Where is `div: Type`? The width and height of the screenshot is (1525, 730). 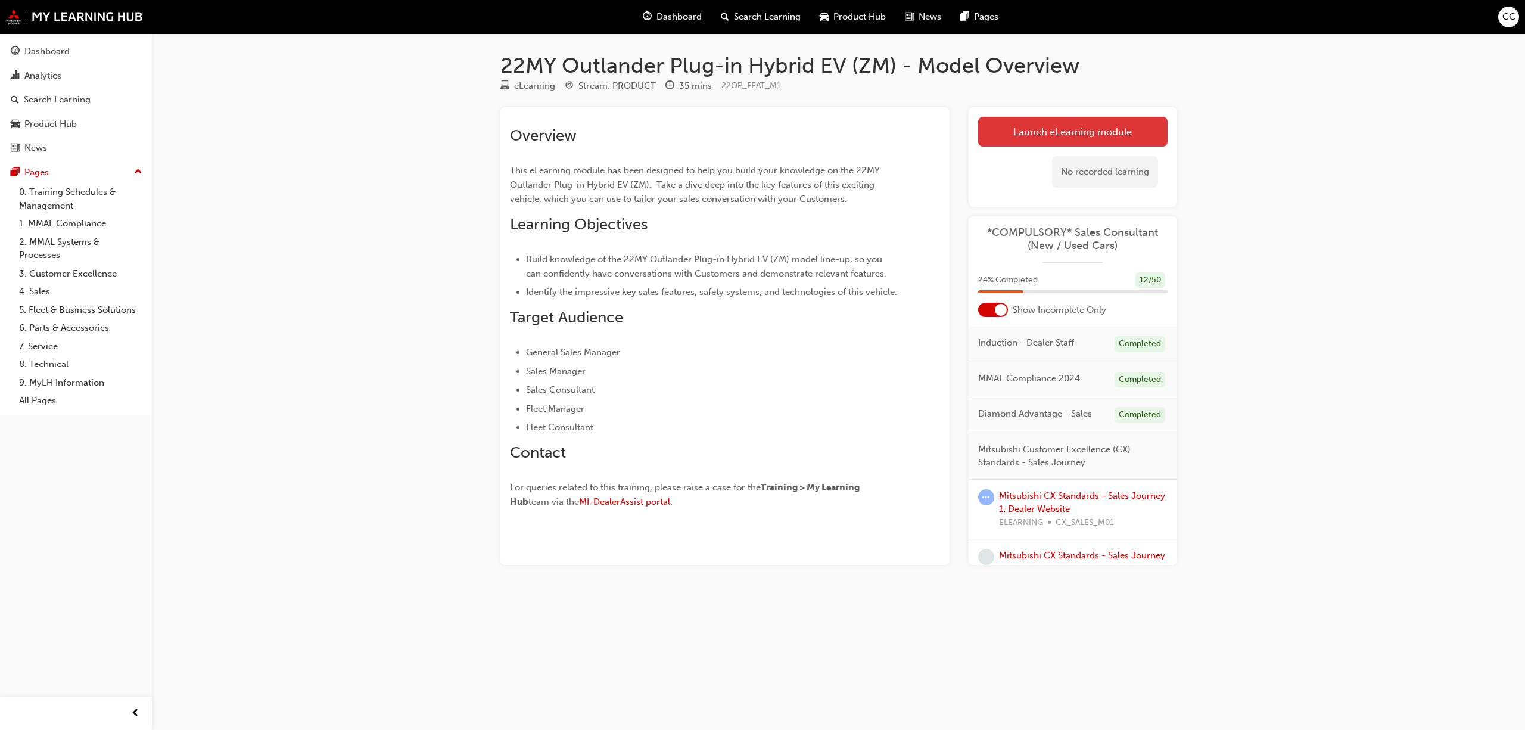 div: Type is located at coordinates (528, 86).